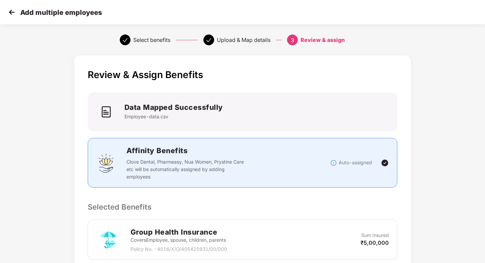  I want to click on img: svg+xml;base64,PHN2ZyB4bWxucz0iaHR0cDovL3d3dy53My5vcmcvMjAwMC9zdmciIHdpZHRoPSIzMCIgaGVpZ2h0PSIzMC..., so click(12, 12).